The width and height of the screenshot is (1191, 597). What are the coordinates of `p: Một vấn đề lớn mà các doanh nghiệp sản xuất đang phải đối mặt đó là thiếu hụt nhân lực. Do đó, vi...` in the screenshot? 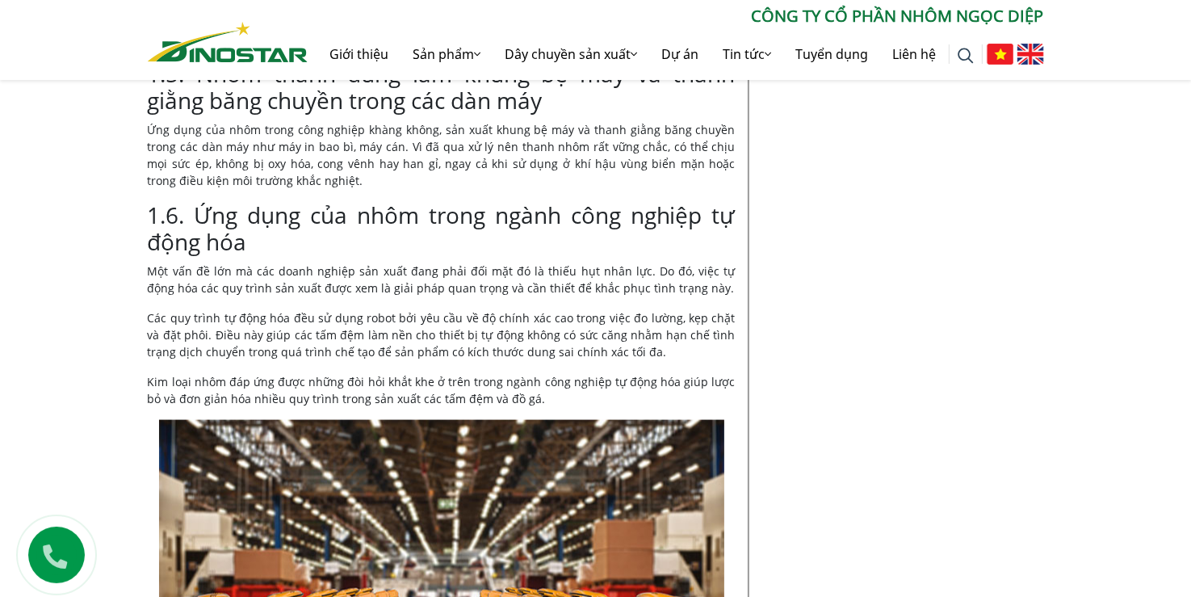 It's located at (442, 279).